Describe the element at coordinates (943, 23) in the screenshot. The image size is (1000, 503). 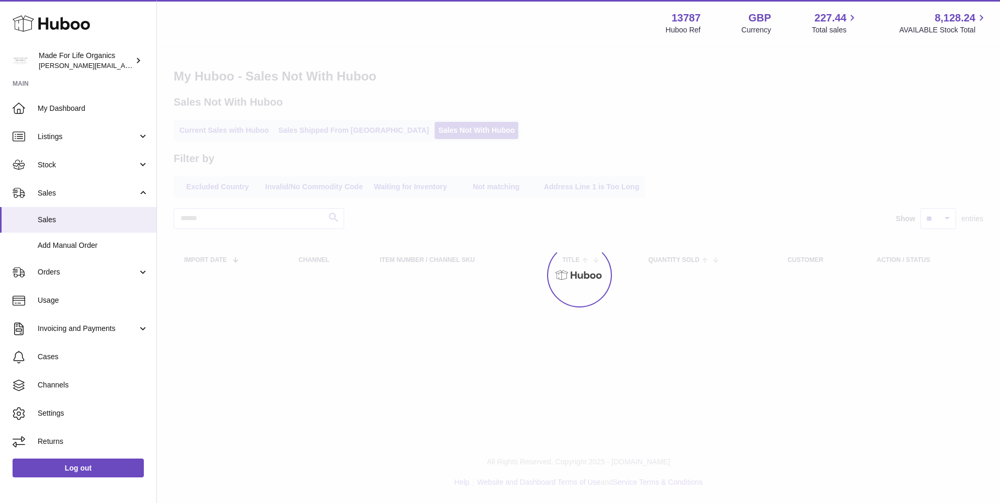
I see `a: 8,128.24 AVAILABLE Stock Total` at that location.